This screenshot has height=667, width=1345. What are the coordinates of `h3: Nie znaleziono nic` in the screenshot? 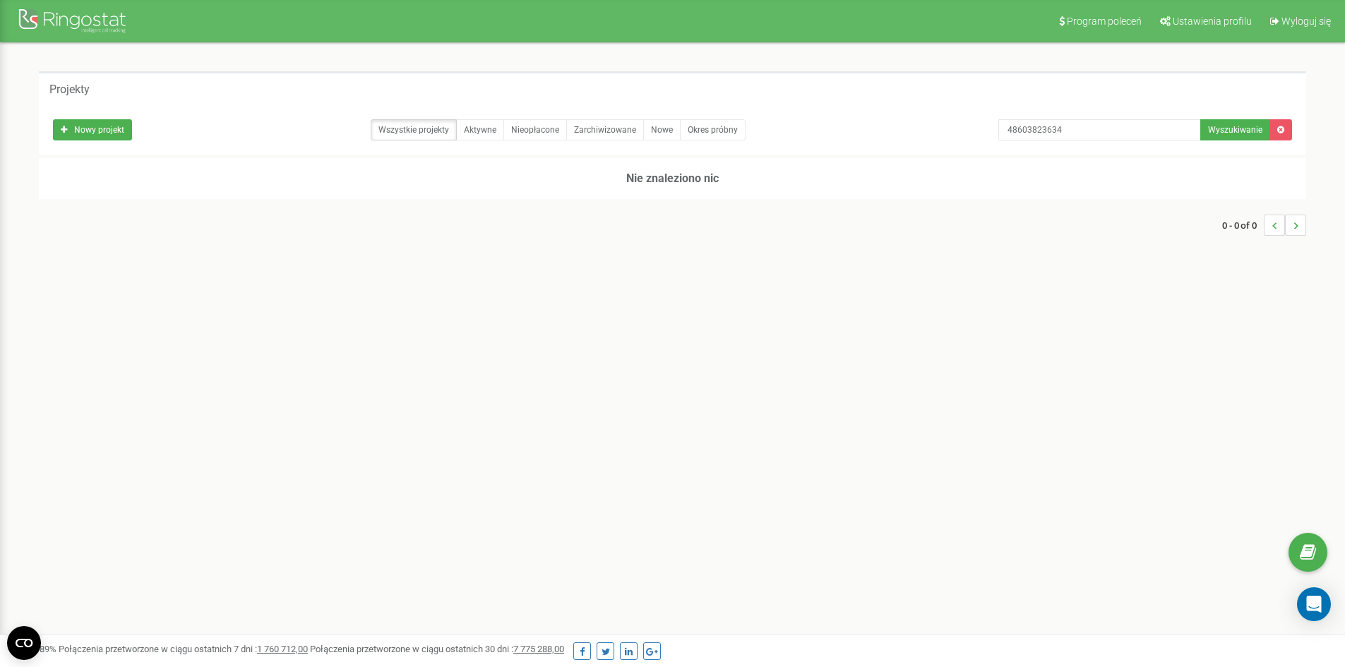 It's located at (672, 179).